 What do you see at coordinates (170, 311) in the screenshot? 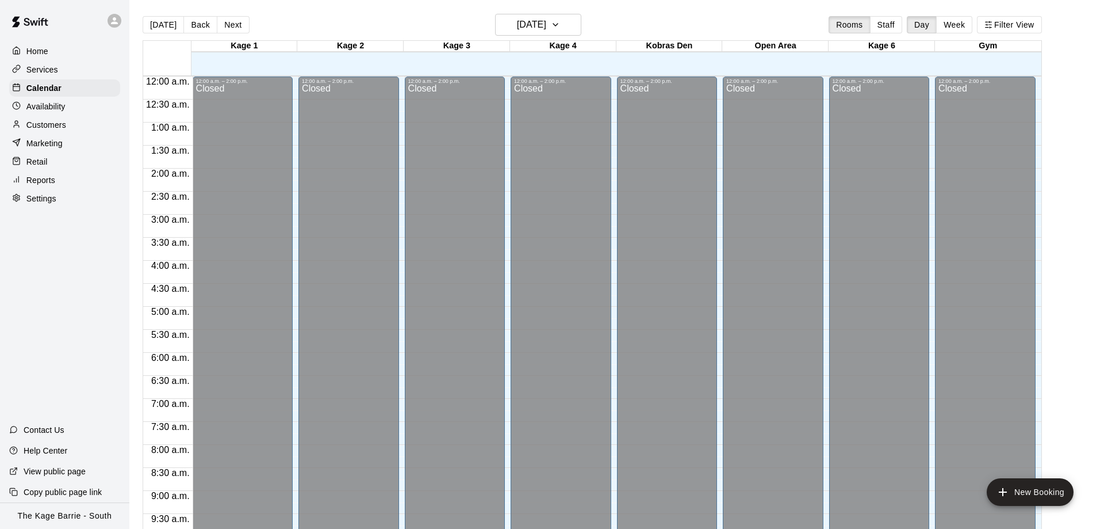
I see `span: 5:00 a.m.` at bounding box center [170, 311].